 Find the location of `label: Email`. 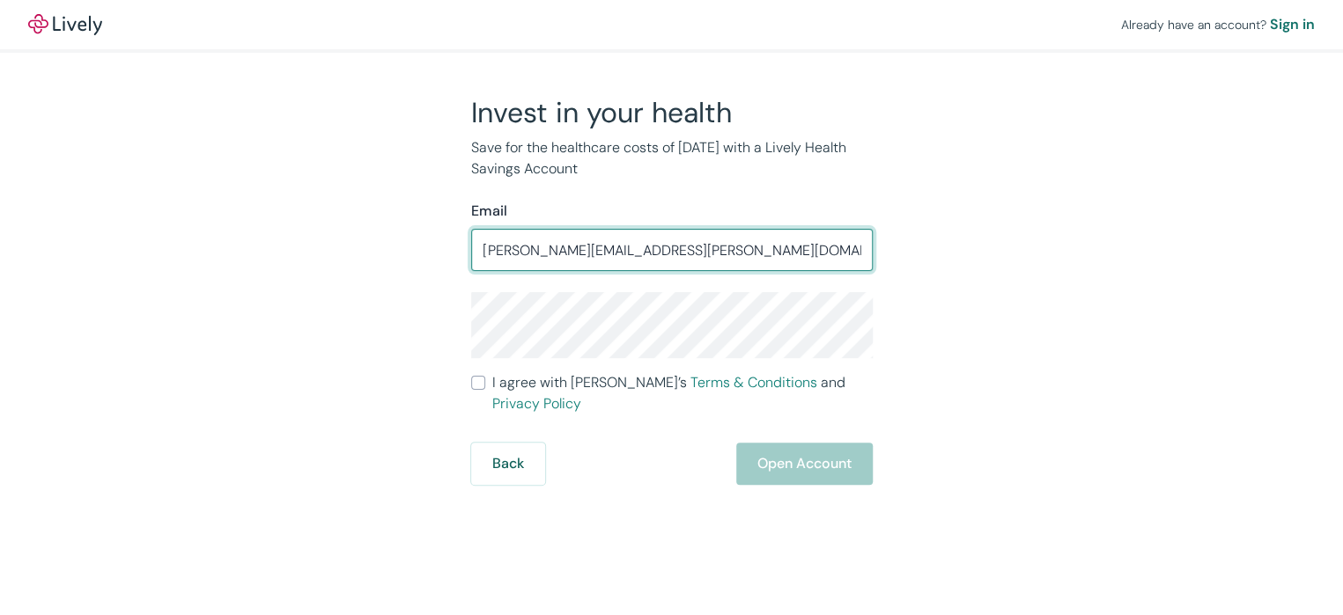

label: Email is located at coordinates (489, 211).